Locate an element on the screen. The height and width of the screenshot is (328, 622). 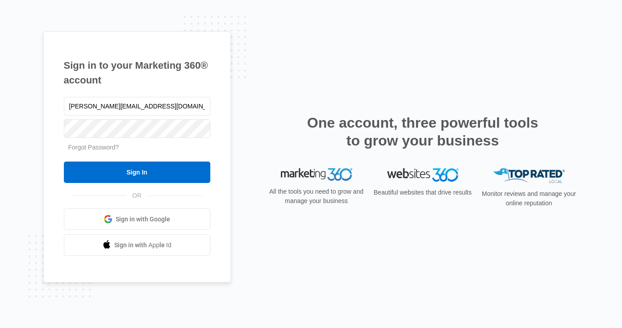
p: Monitor reviews and manage your online reputation is located at coordinates (529, 199).